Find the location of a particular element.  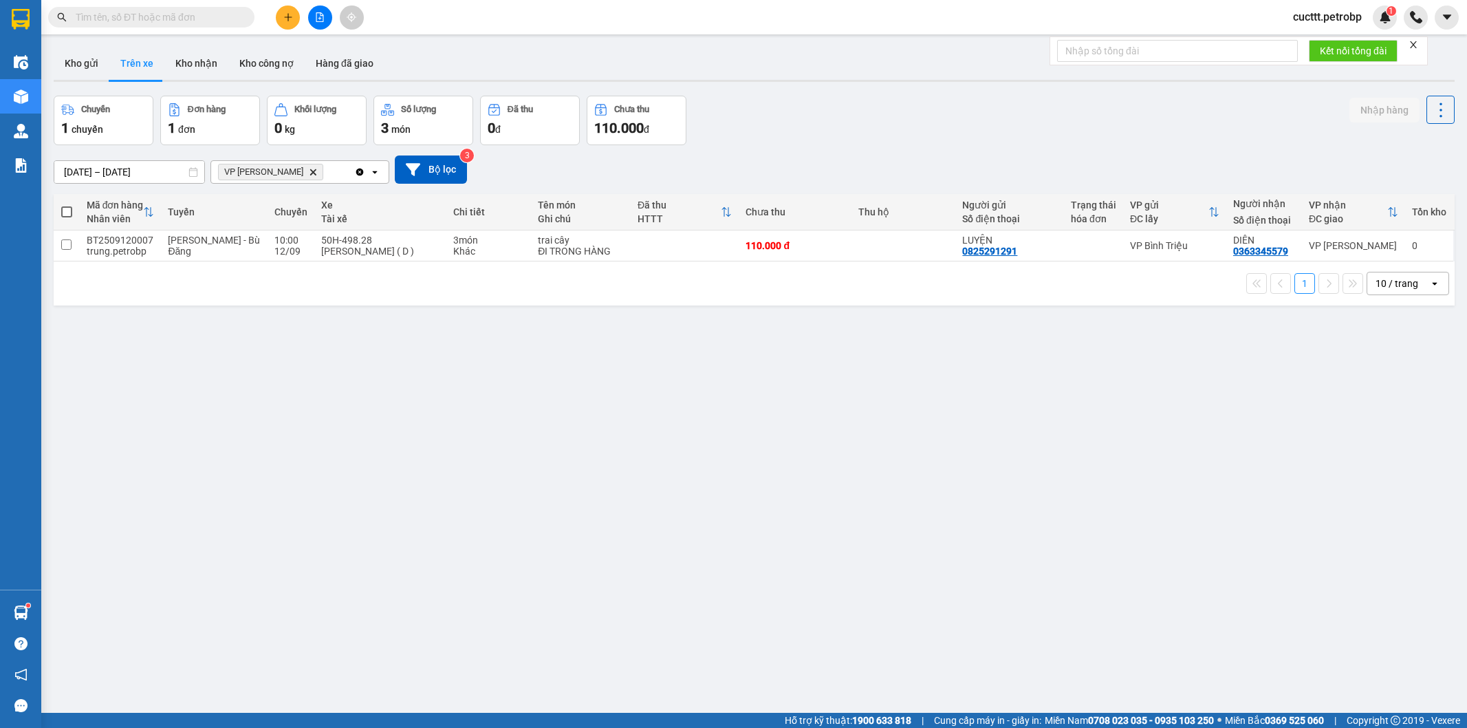

div: LUYỆN is located at coordinates (1009, 240).